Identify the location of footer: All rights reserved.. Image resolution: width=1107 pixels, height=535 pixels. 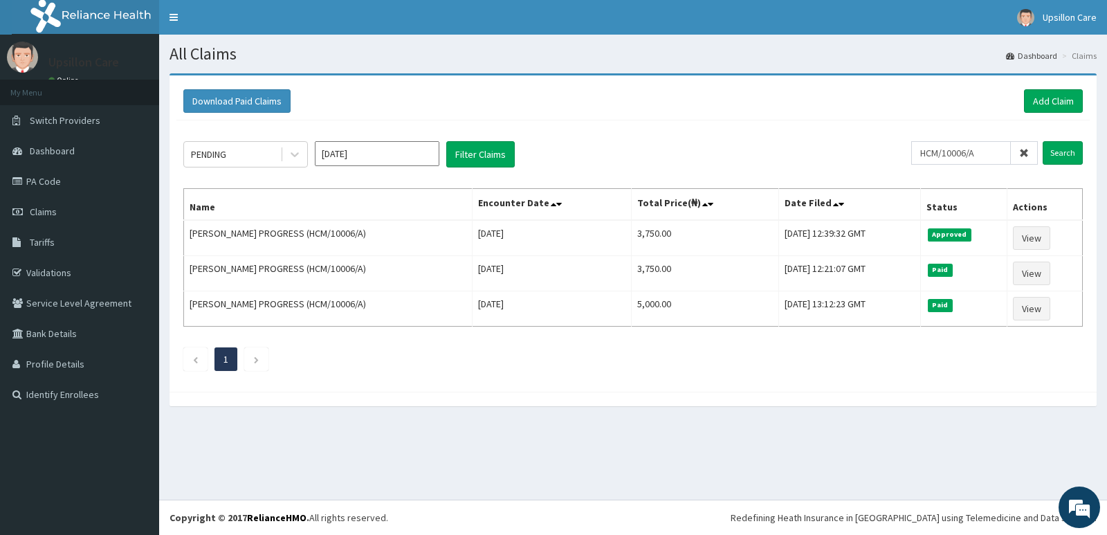
(633, 517).